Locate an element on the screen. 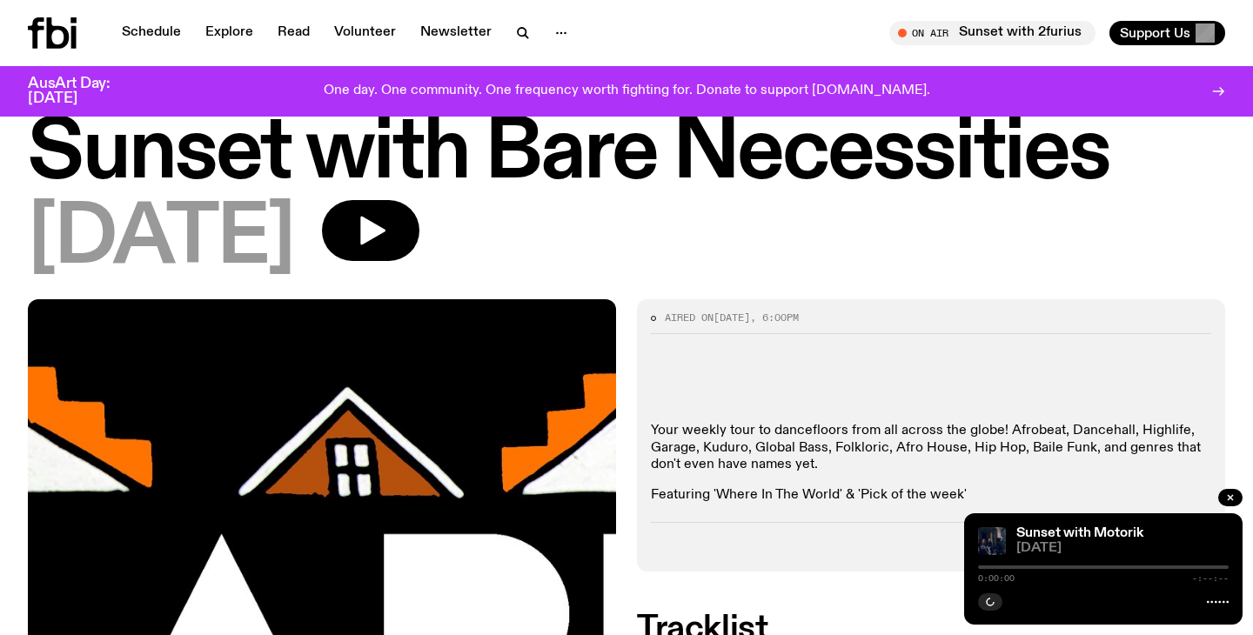  span: Aired on is located at coordinates (689, 317).